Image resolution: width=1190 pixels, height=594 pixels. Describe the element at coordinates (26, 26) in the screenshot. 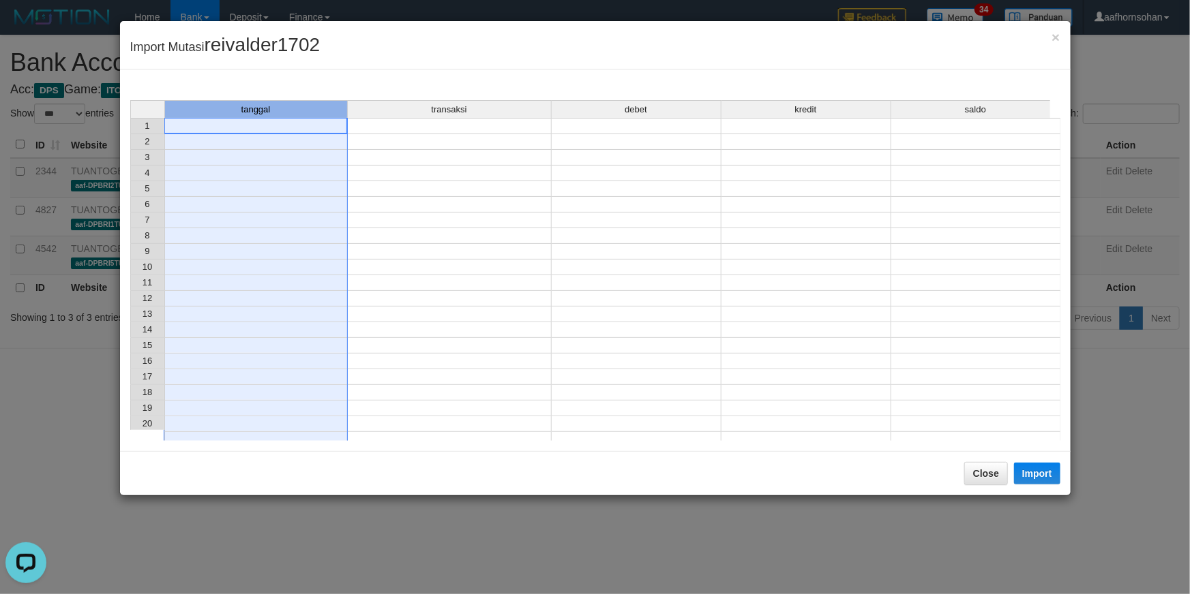

I see `button: Open LiveChat chat widget` at that location.